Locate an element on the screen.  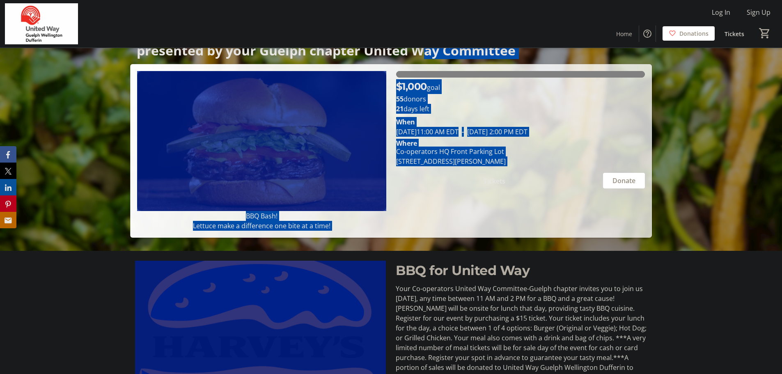
p: BBQ for United Way is located at coordinates (521, 271).